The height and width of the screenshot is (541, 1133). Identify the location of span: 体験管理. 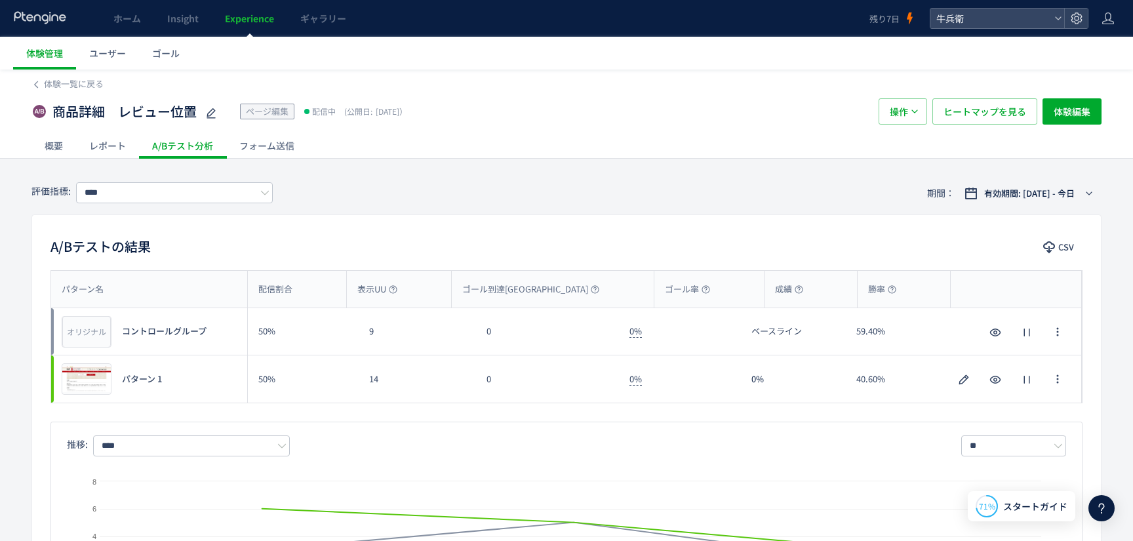
(45, 53).